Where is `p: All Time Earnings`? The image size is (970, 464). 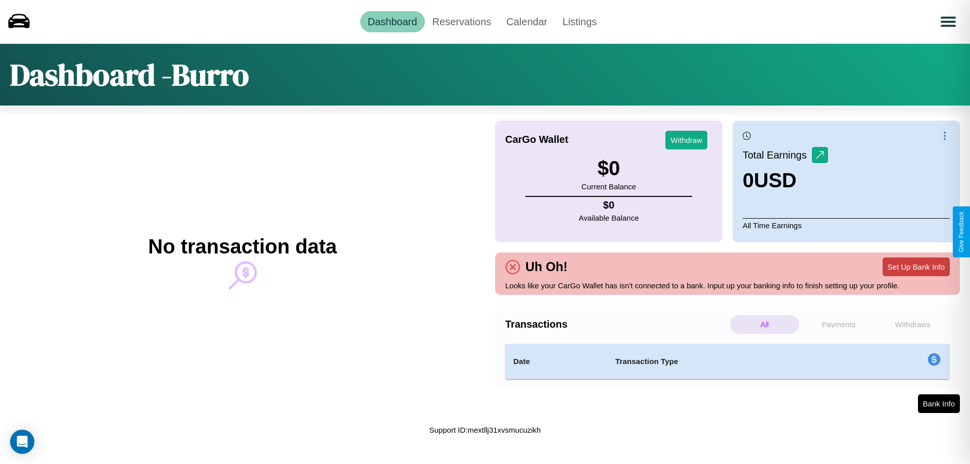
p: All Time Earnings is located at coordinates (846, 225).